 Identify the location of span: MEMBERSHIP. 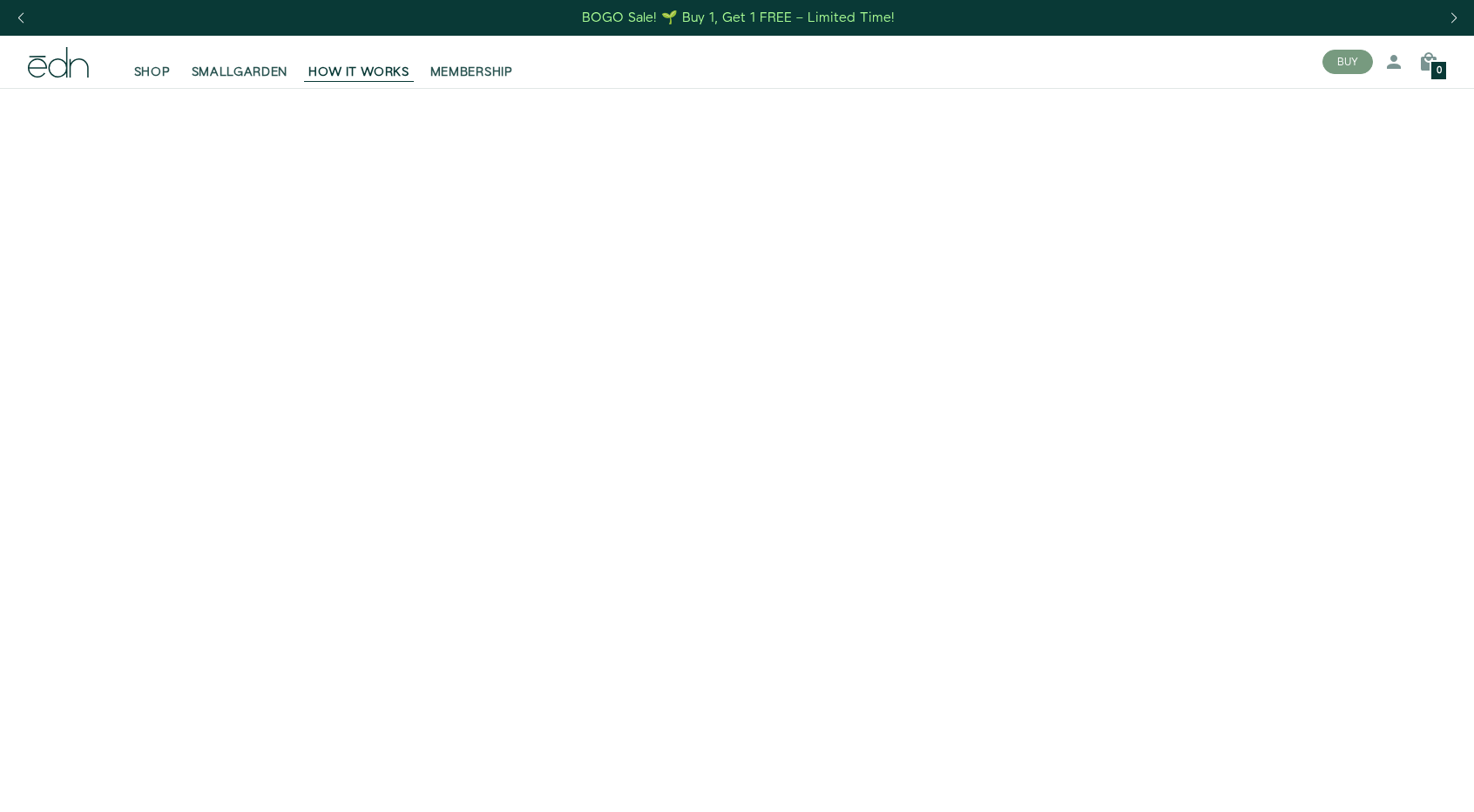
(471, 73).